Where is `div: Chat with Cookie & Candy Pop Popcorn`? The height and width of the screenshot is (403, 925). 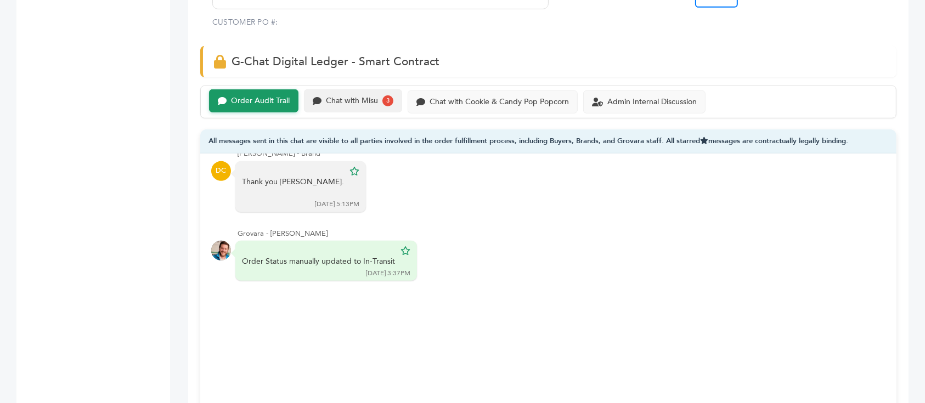 div: Chat with Cookie & Candy Pop Popcorn is located at coordinates (499, 102).